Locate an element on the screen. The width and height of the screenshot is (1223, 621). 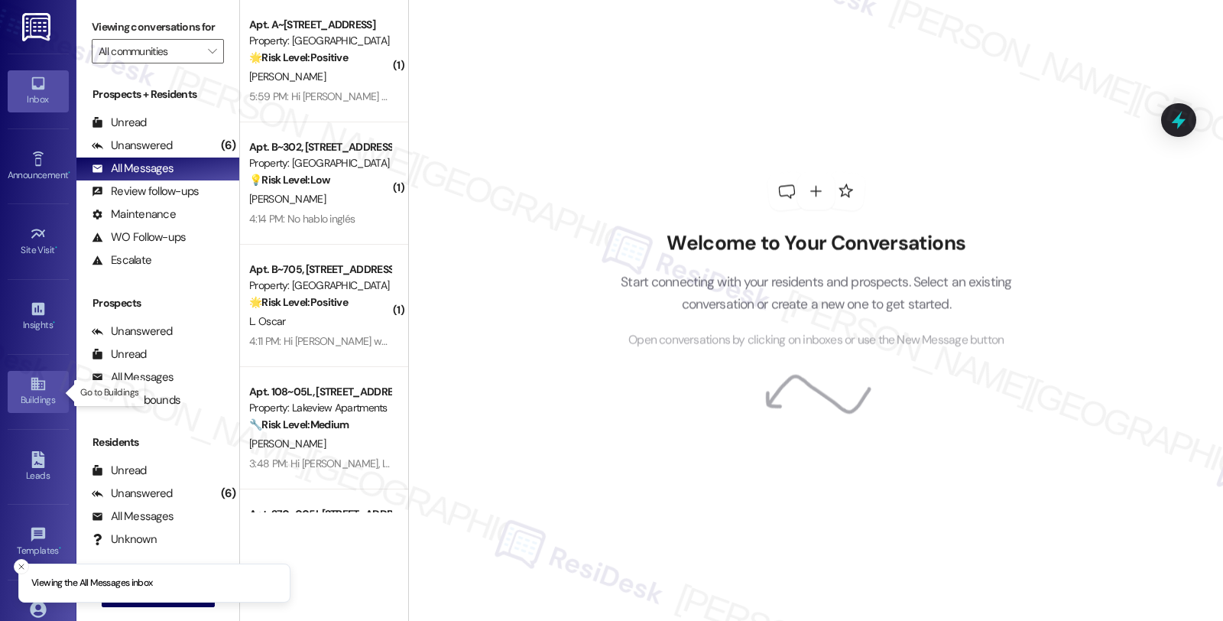
strong: 💡 Risk Level: Low is located at coordinates (290, 180).